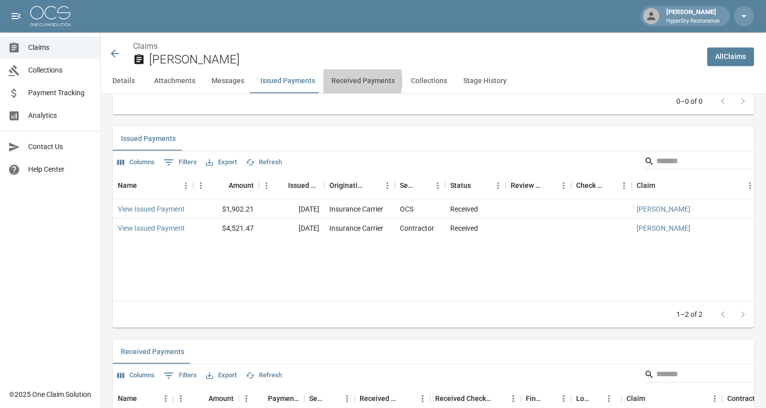  Describe the element at coordinates (226, 228) in the screenshot. I see `div: $4,521.47` at that location.